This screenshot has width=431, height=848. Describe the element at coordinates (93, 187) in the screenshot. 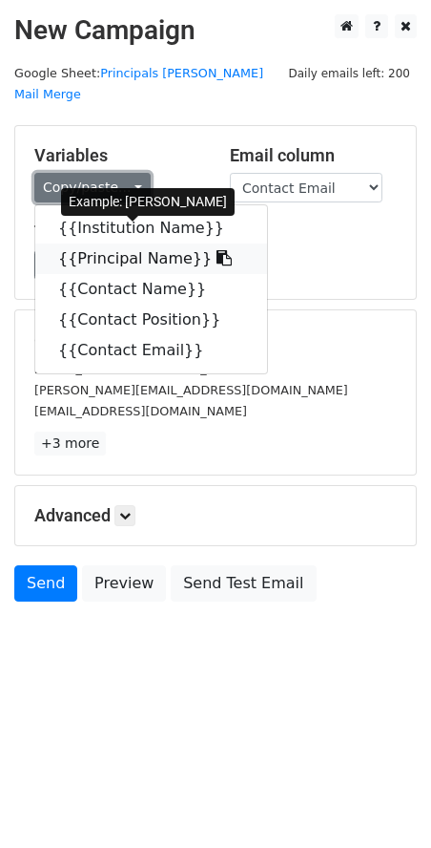

I see `a: Copy/paste...` at that location.